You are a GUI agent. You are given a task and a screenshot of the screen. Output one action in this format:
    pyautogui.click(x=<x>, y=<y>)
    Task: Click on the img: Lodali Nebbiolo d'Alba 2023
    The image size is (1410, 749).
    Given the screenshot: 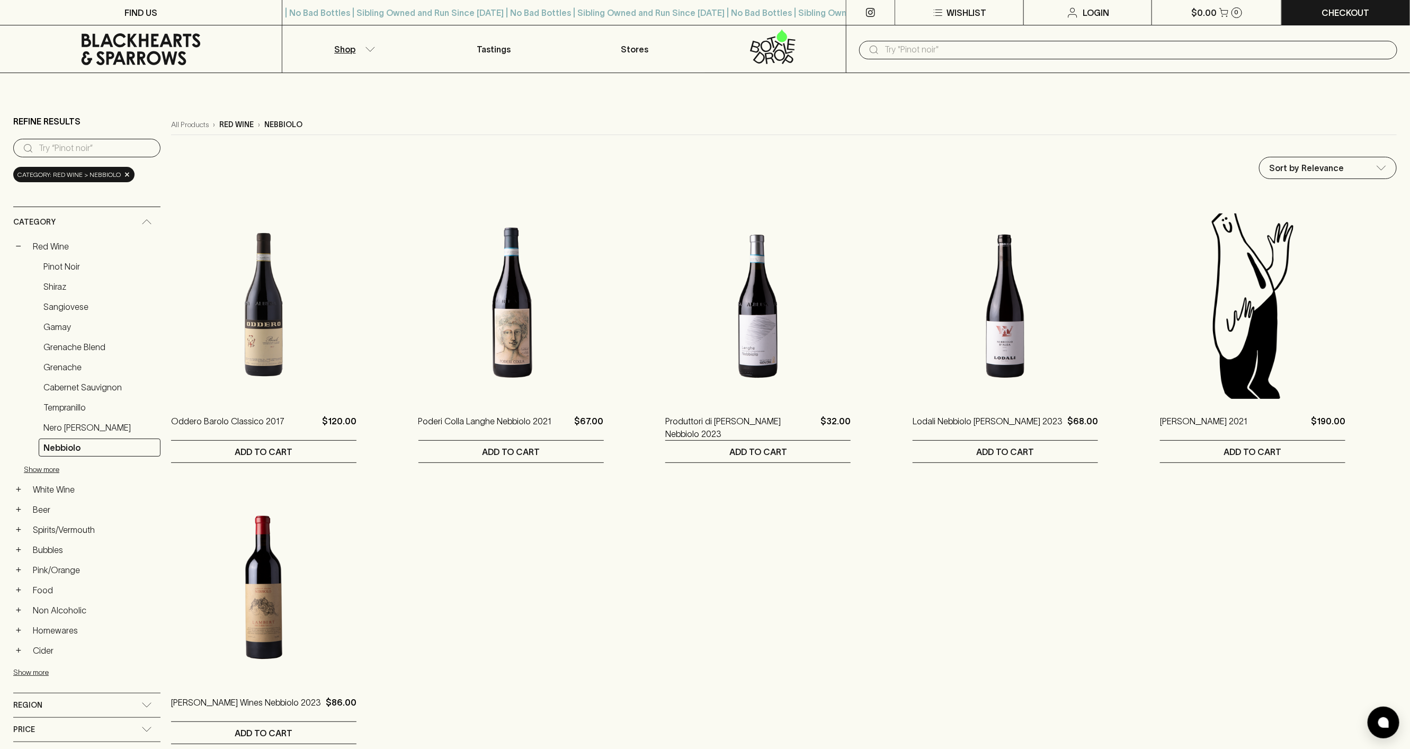 What is the action you would take?
    pyautogui.click(x=1005, y=306)
    